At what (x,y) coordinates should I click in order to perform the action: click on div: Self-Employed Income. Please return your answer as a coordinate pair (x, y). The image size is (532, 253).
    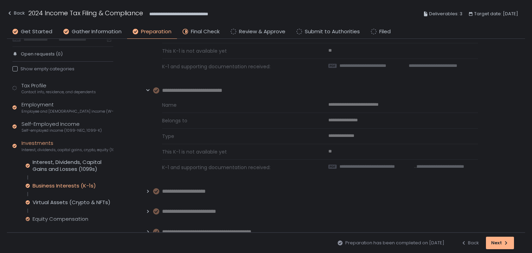
    Looking at the image, I should click on (62, 127).